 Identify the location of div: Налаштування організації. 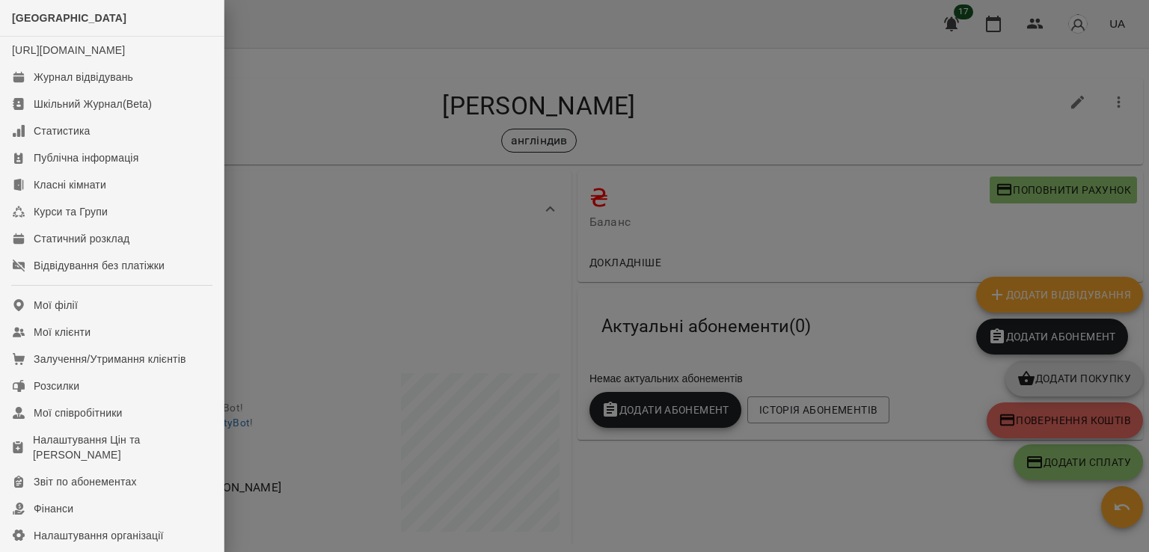
(99, 536).